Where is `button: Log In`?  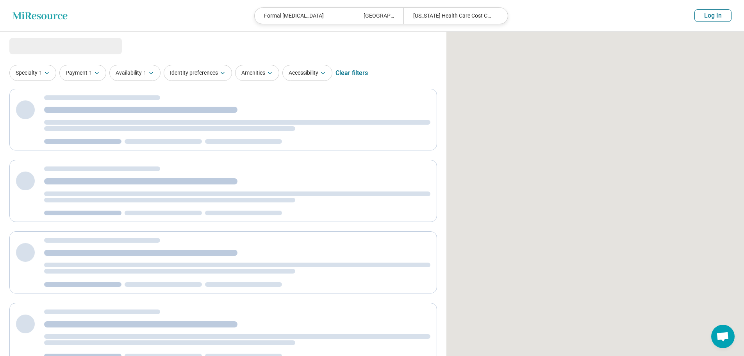 button: Log In is located at coordinates (712, 16).